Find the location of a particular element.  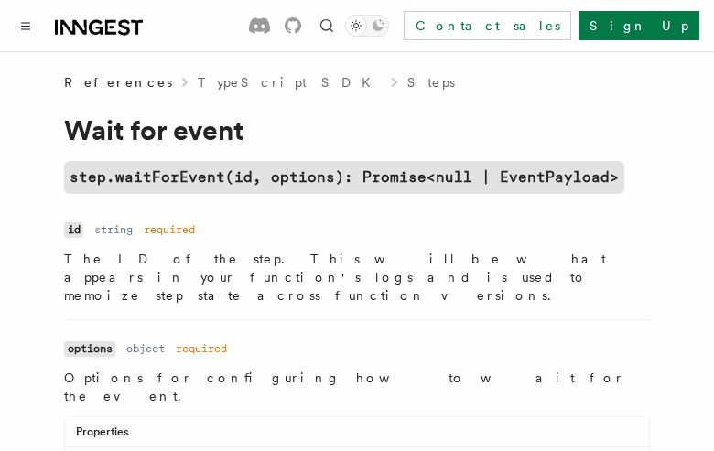

dd: object is located at coordinates (146, 349).